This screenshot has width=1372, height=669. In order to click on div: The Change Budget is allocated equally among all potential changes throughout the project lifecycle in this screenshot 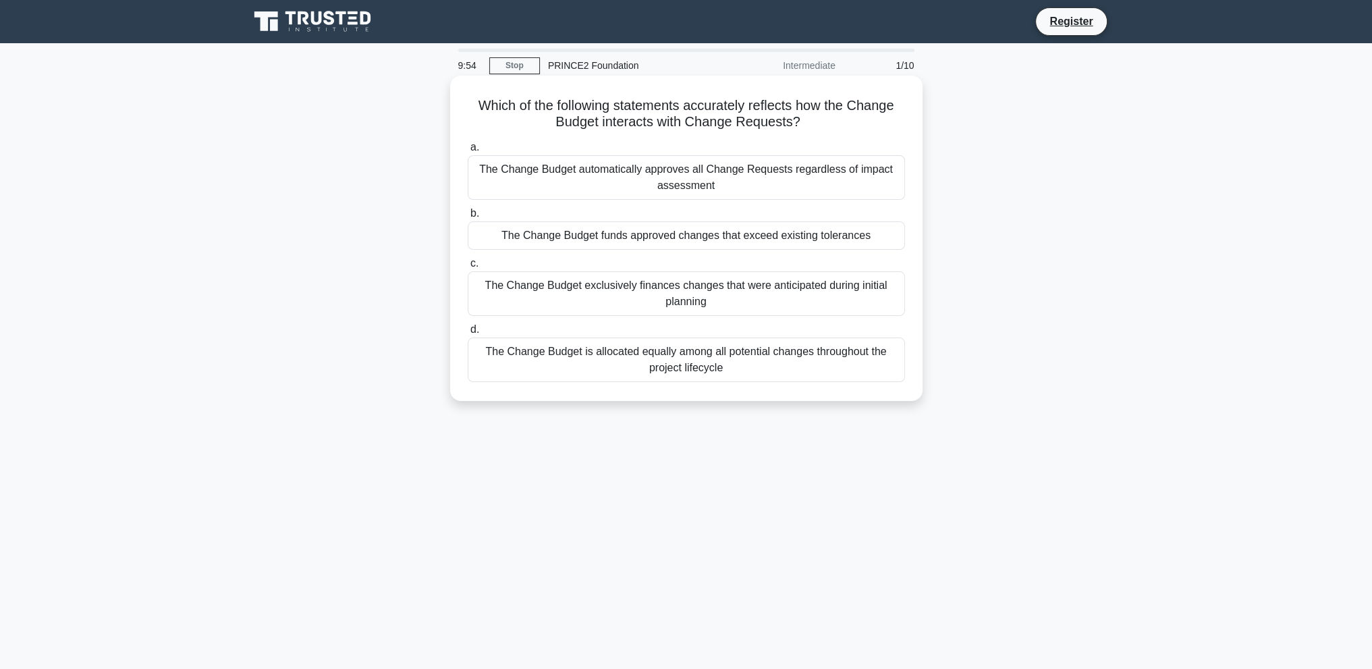, I will do `click(686, 360)`.